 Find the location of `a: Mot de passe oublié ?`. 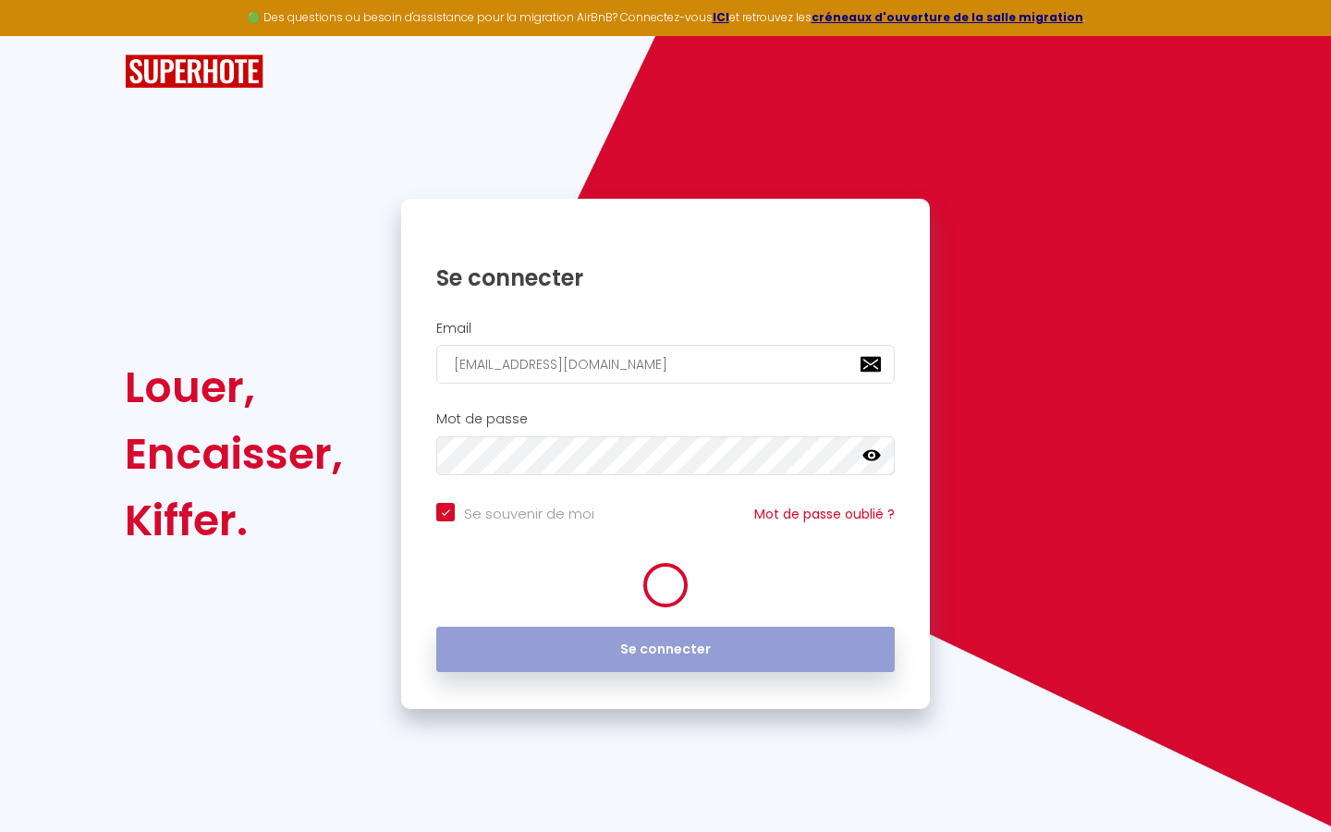

a: Mot de passe oublié ? is located at coordinates (825, 514).